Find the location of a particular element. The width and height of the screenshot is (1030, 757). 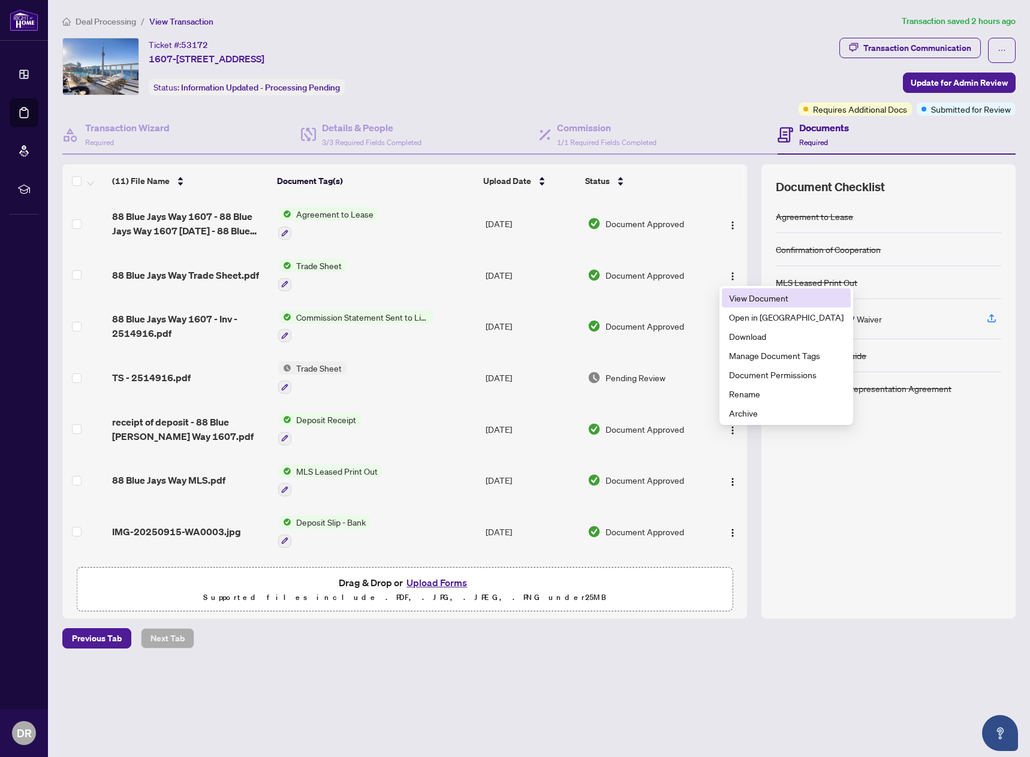

span: Submitted for Review is located at coordinates (970, 109).